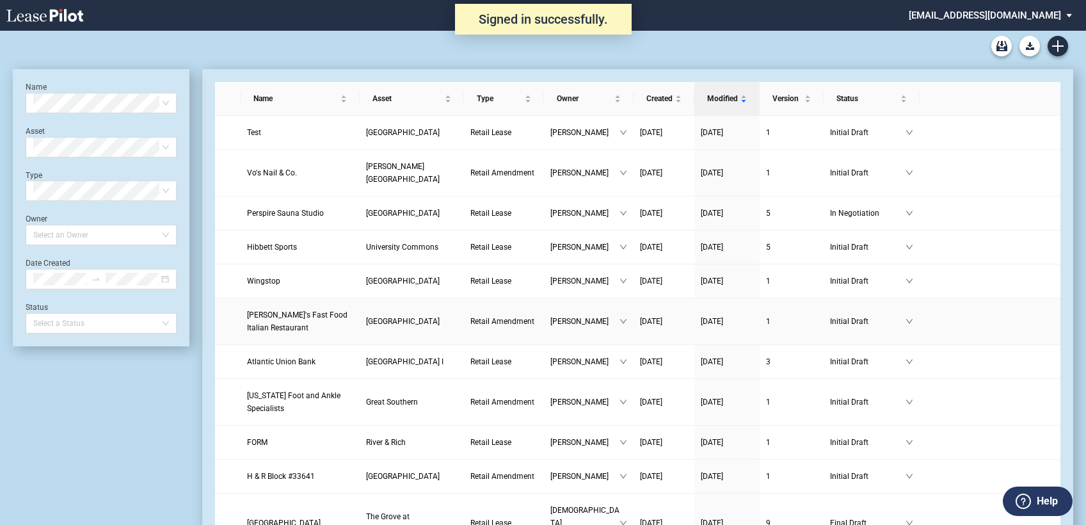  What do you see at coordinates (1037, 501) in the screenshot?
I see `button: Help` at bounding box center [1037, 501].